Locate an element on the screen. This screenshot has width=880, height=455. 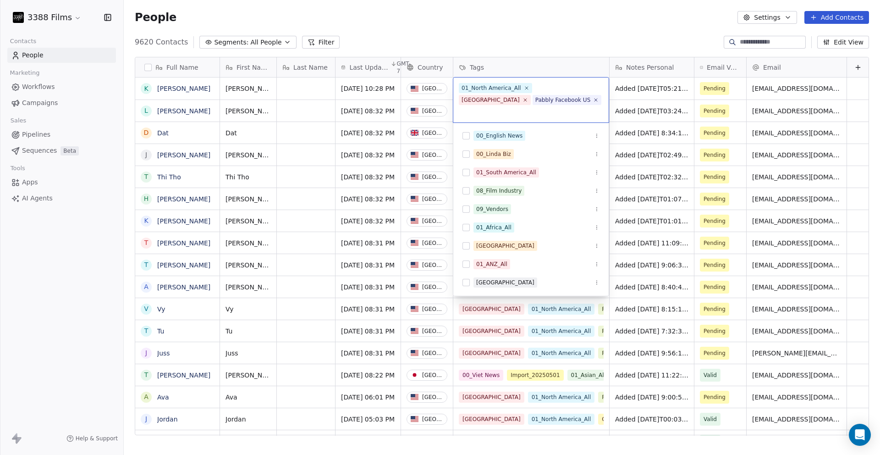
div: 01_ANZ_All is located at coordinates (492, 264).